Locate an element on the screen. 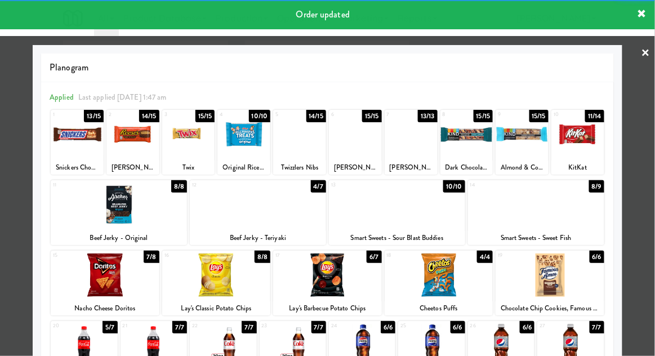 The height and width of the screenshot is (356, 655). div: 315/15Twix is located at coordinates (189, 142).